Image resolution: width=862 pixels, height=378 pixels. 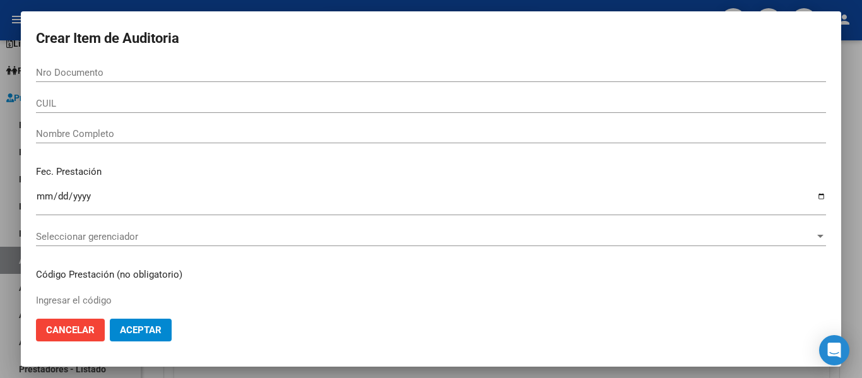 What do you see at coordinates (141, 330) in the screenshot?
I see `span: Aceptar` at bounding box center [141, 330].